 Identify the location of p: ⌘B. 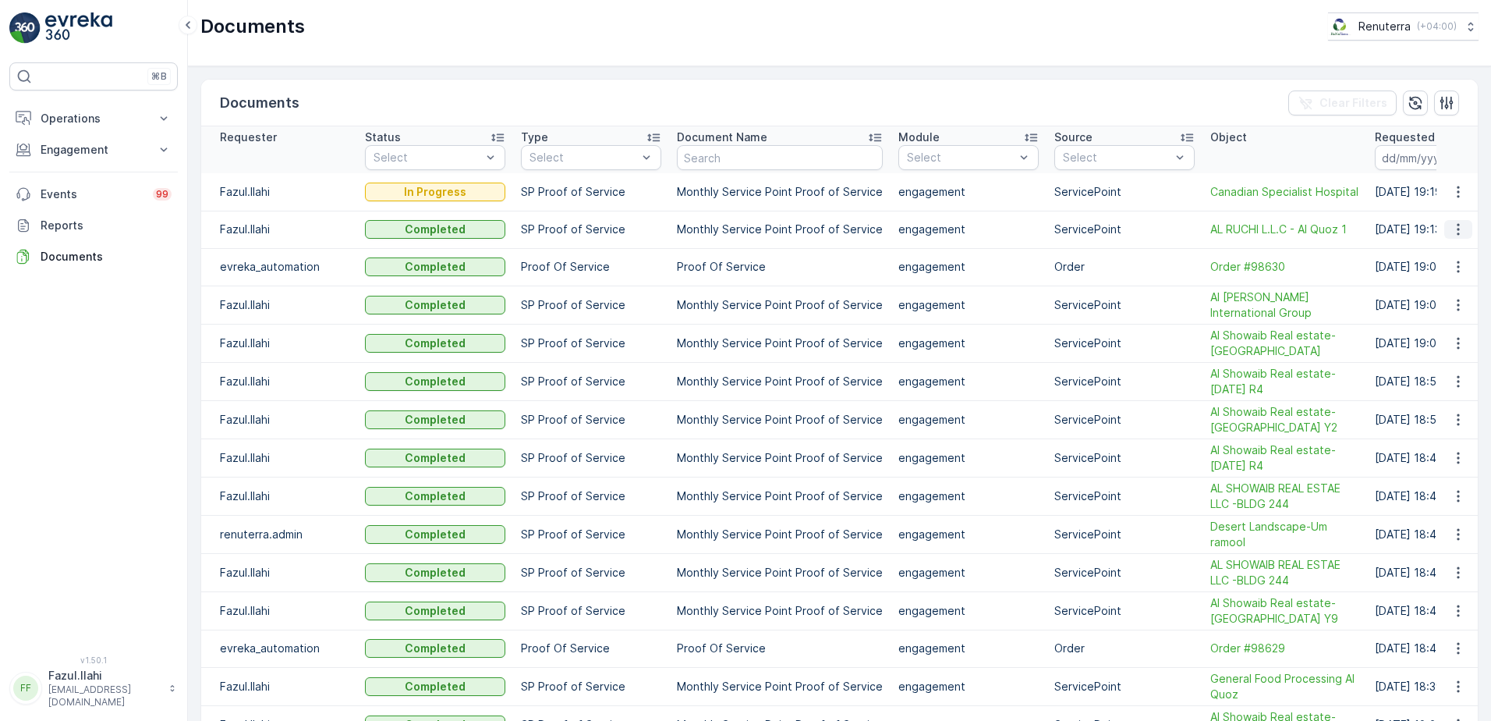
(159, 76).